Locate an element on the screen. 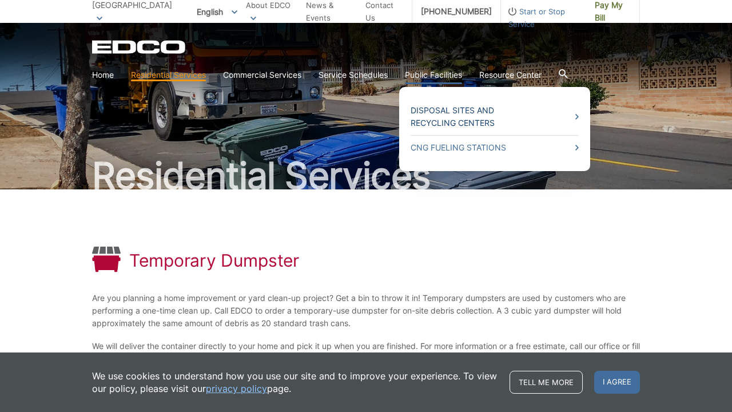 This screenshot has height=412, width=732. a: Resource Center is located at coordinates (510, 75).